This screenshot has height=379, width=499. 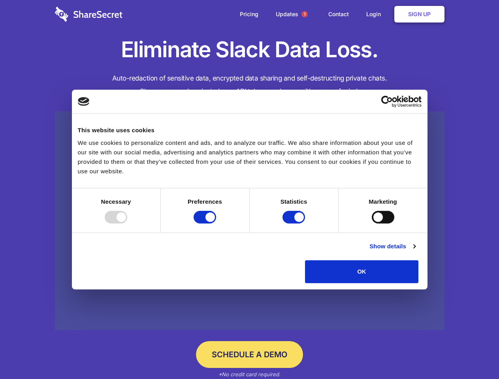 What do you see at coordinates (249, 157) in the screenshot?
I see `div: We use cookies to personalize content and ads, and to analyze our traffic. We also share informat...` at bounding box center [249, 157].